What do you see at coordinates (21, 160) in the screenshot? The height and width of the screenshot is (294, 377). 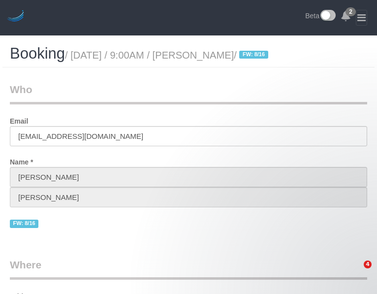 I see `label: Name *` at bounding box center [21, 160].